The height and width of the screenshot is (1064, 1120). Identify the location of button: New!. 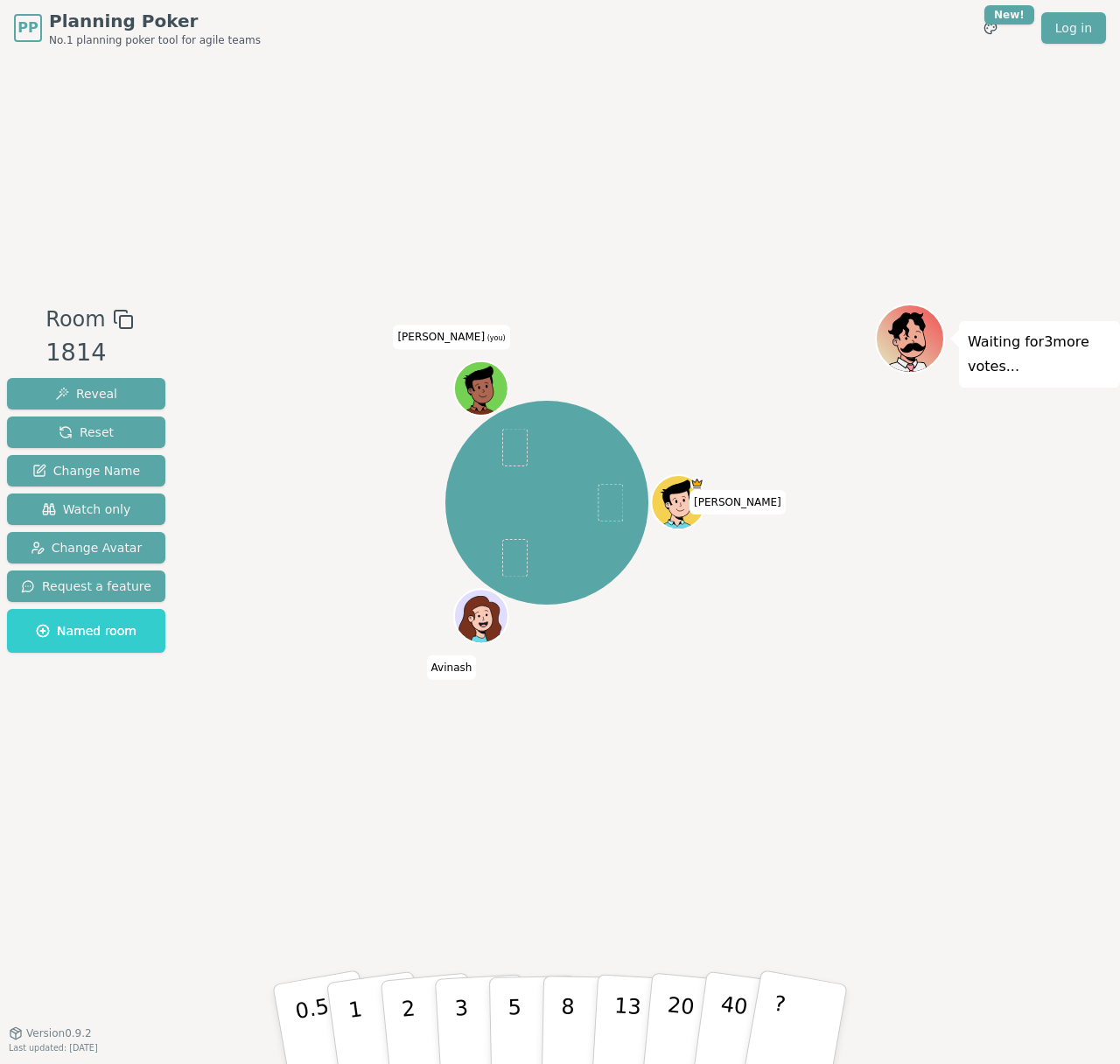
(991, 28).